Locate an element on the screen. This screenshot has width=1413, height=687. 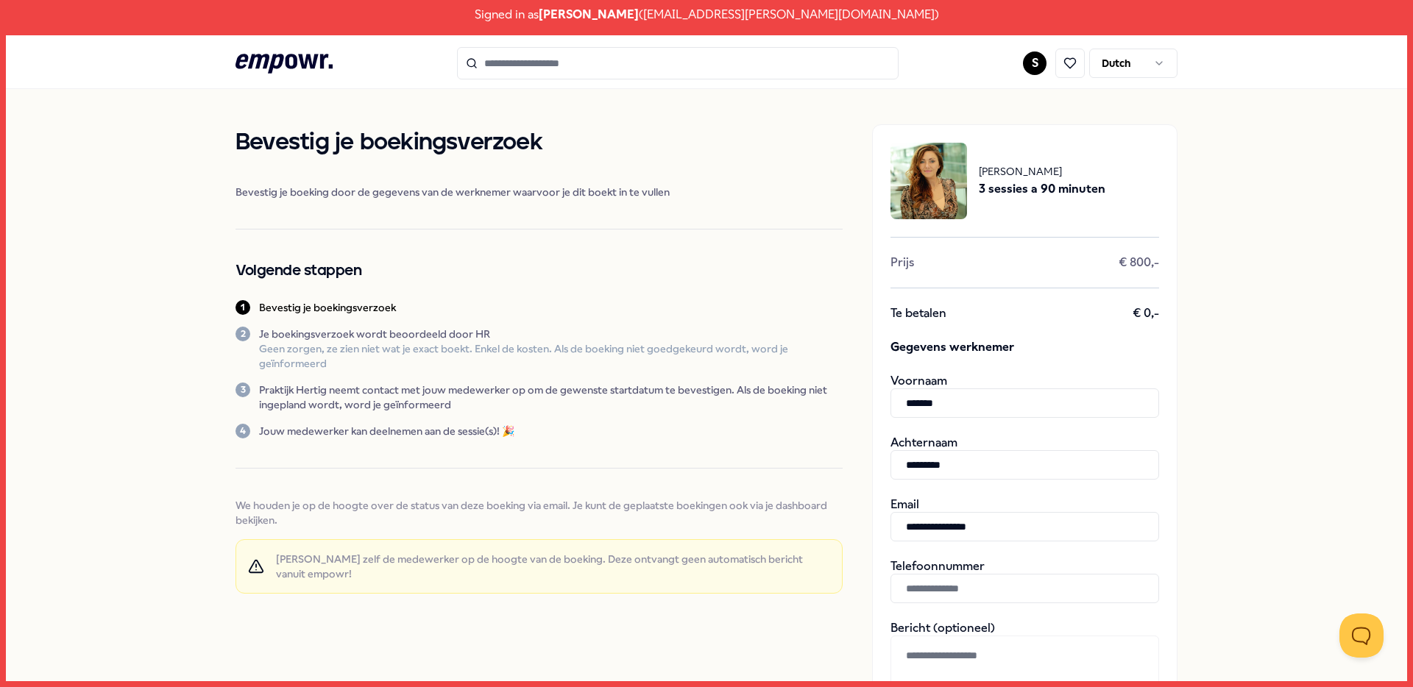
button: S is located at coordinates (1035, 63).